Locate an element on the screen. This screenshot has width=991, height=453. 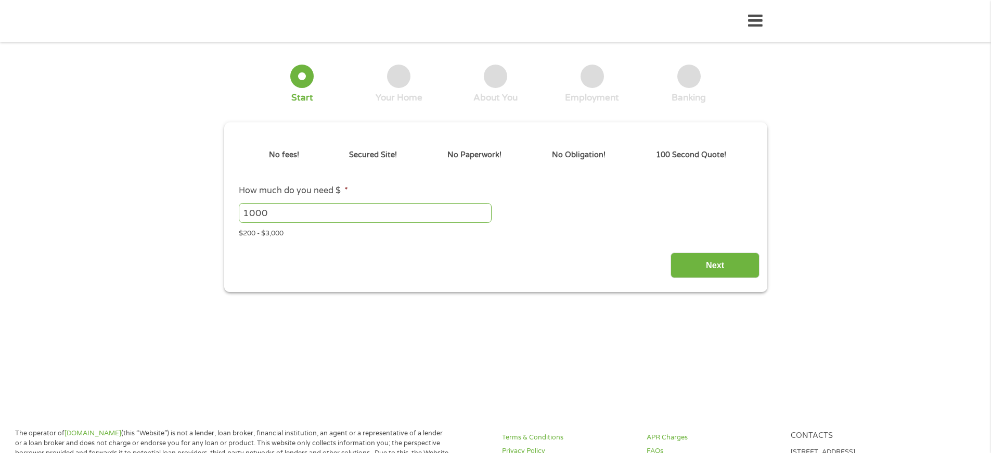
p: No Obligation! is located at coordinates (579, 155).